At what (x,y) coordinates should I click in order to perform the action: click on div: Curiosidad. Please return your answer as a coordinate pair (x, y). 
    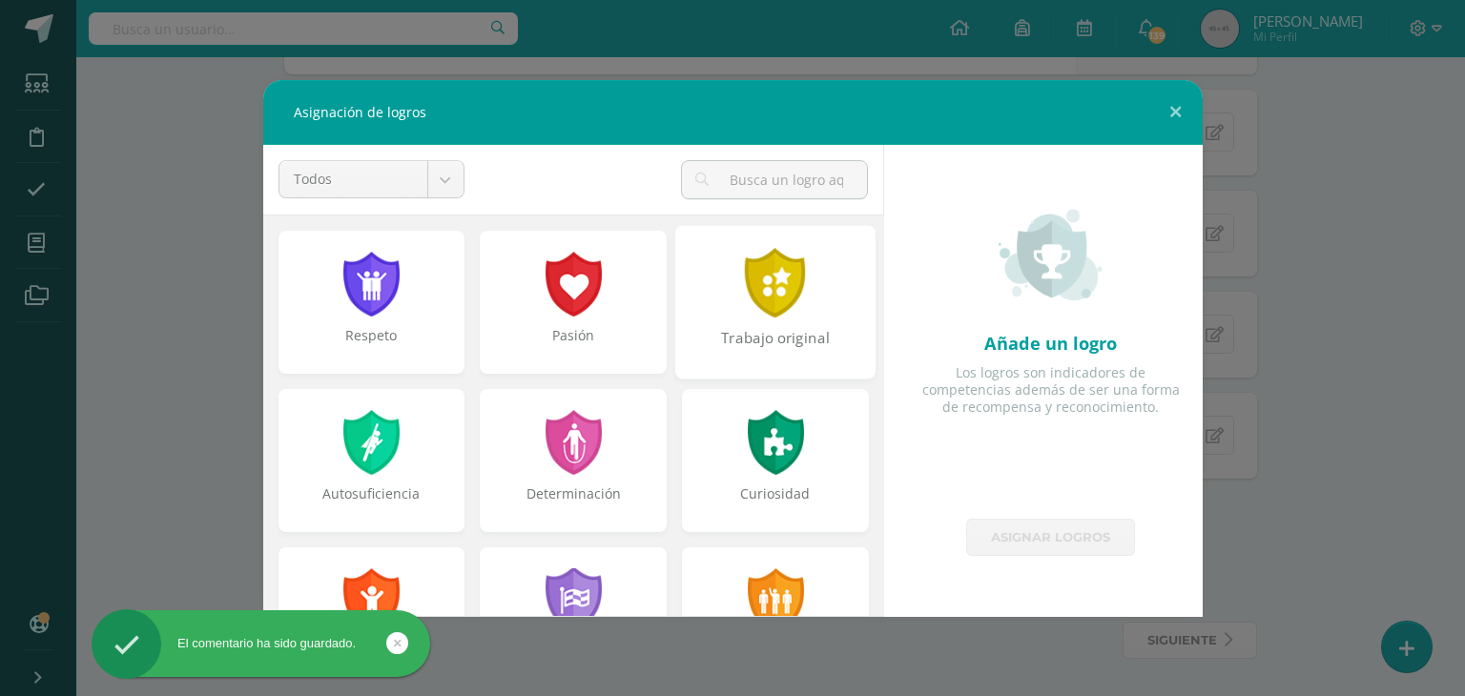
    Looking at the image, I should click on (776, 504).